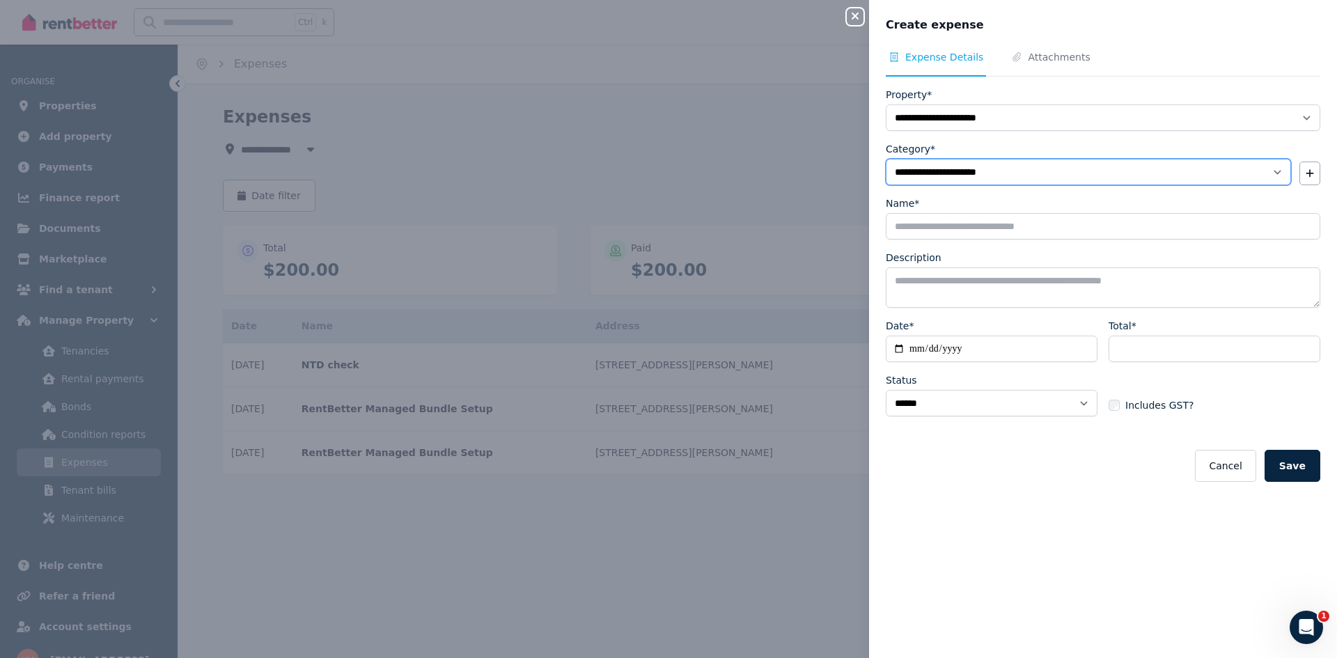 This screenshot has width=1337, height=658. Describe the element at coordinates (1225, 466) in the screenshot. I see `button: Cancel` at that location.